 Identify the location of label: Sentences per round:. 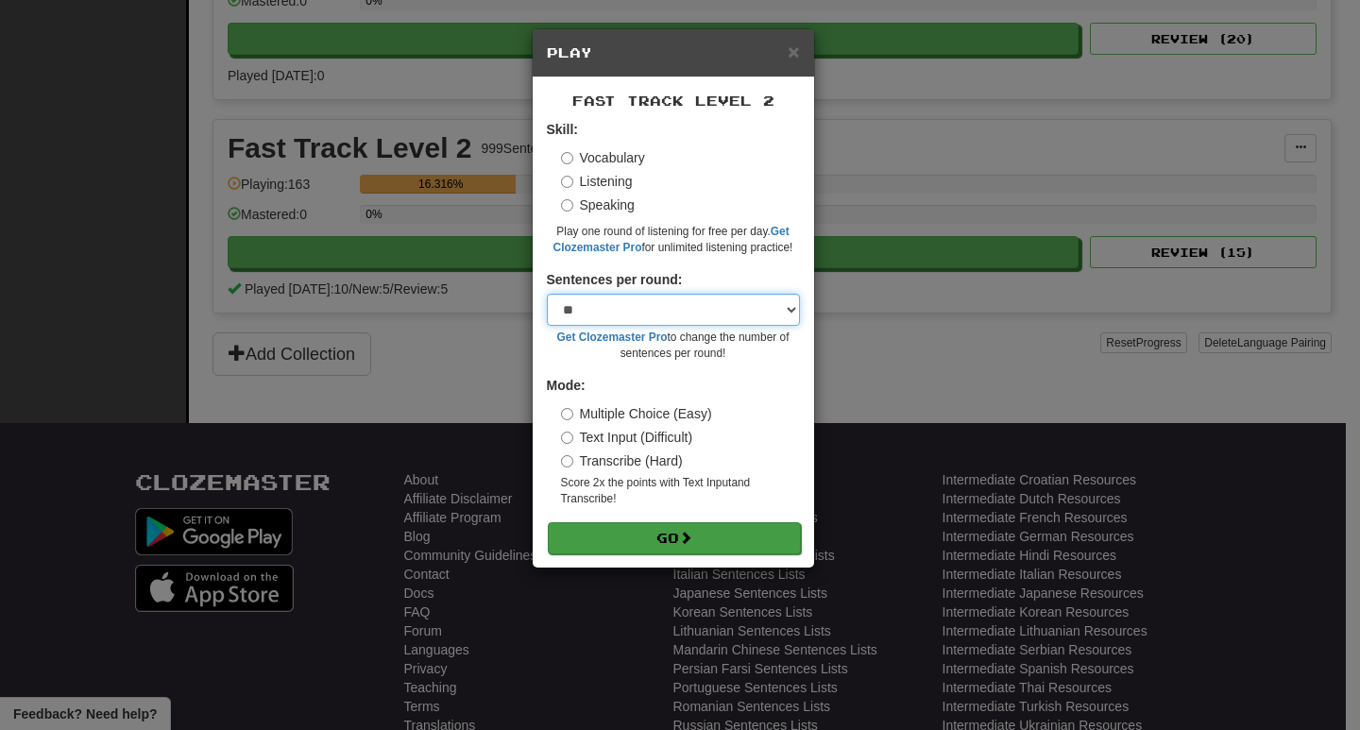
(615, 279).